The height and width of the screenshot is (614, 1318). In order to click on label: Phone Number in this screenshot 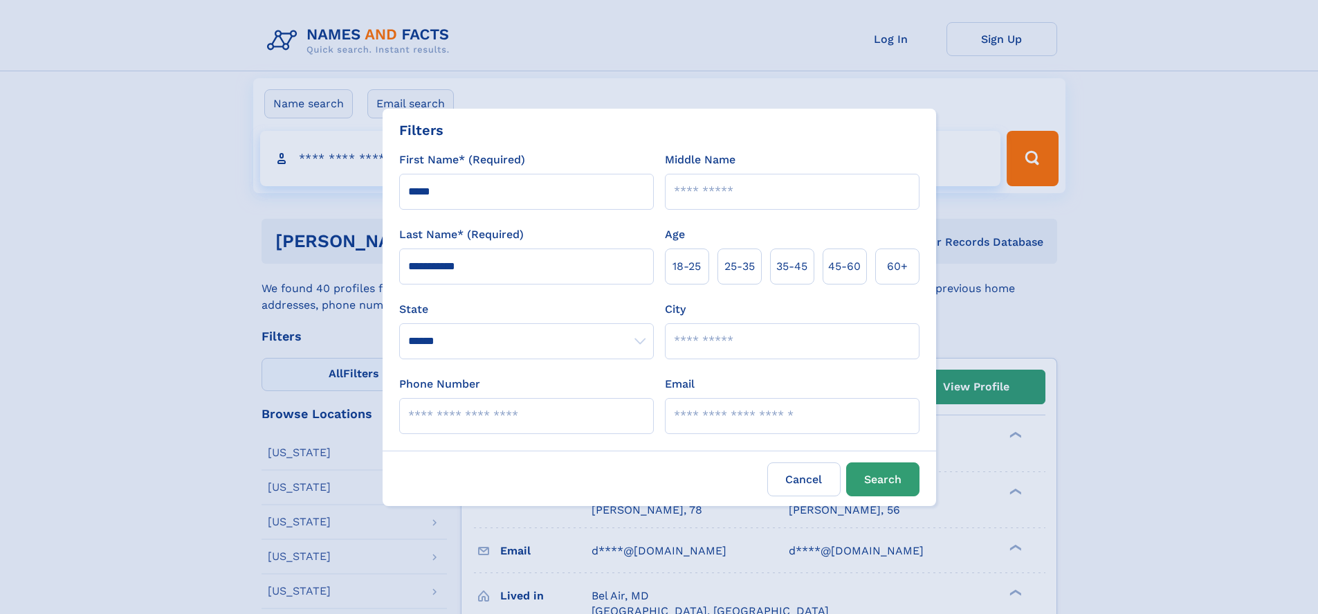, I will do `click(439, 384)`.